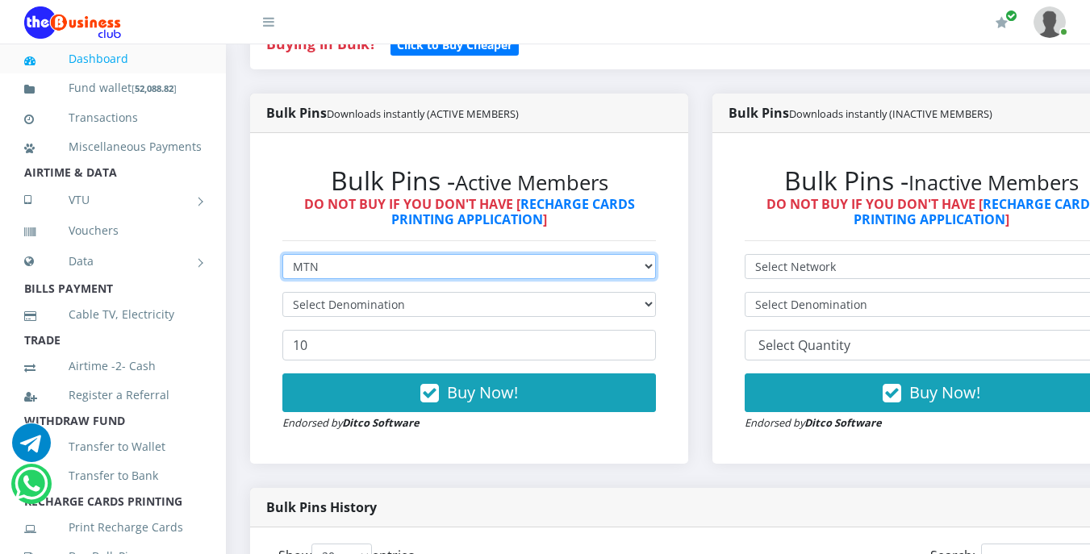 This screenshot has height=554, width=1090. Describe the element at coordinates (891, 114) in the screenshot. I see `small: Downloads instantly (INACTIVE MEMBERS)` at that location.